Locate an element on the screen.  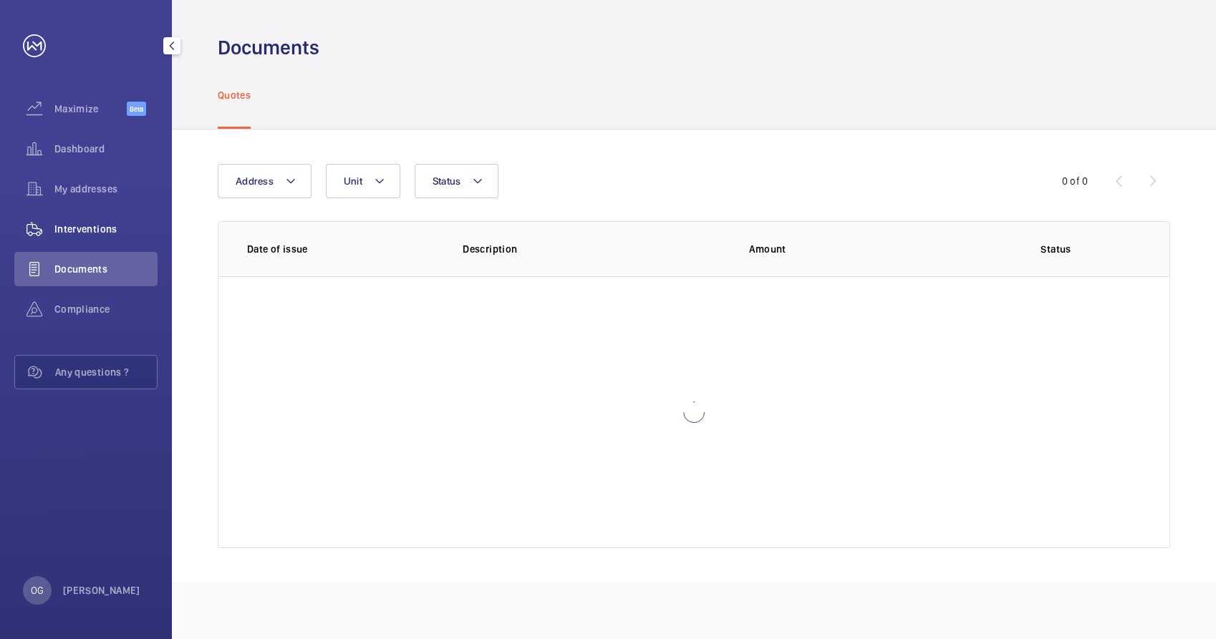
p: Quotes is located at coordinates (234, 95).